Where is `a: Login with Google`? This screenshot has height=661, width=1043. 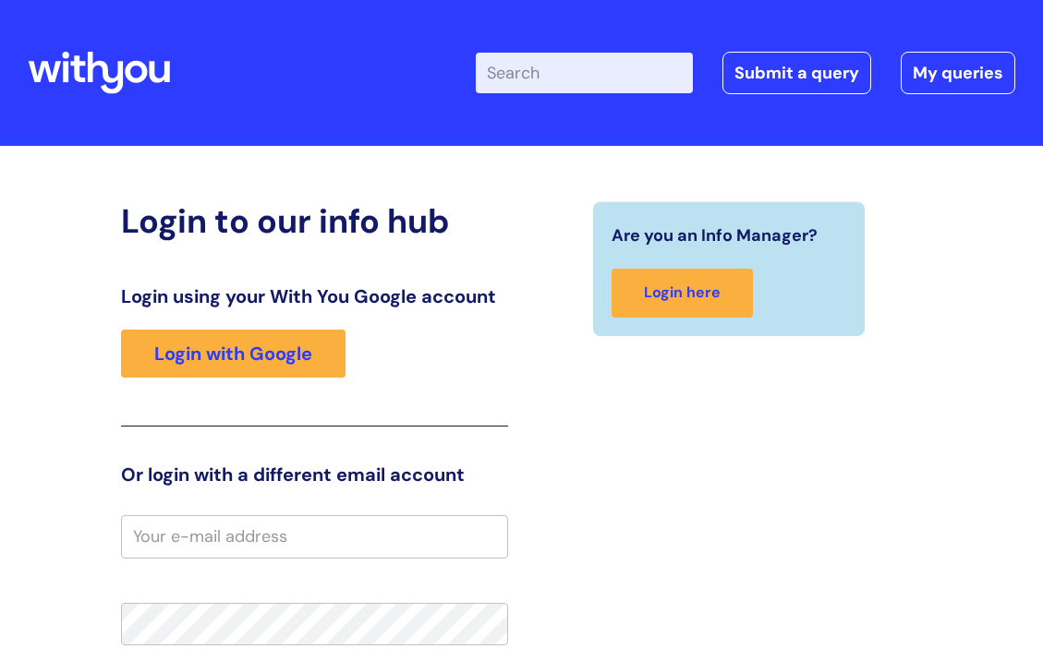 a: Login with Google is located at coordinates (233, 354).